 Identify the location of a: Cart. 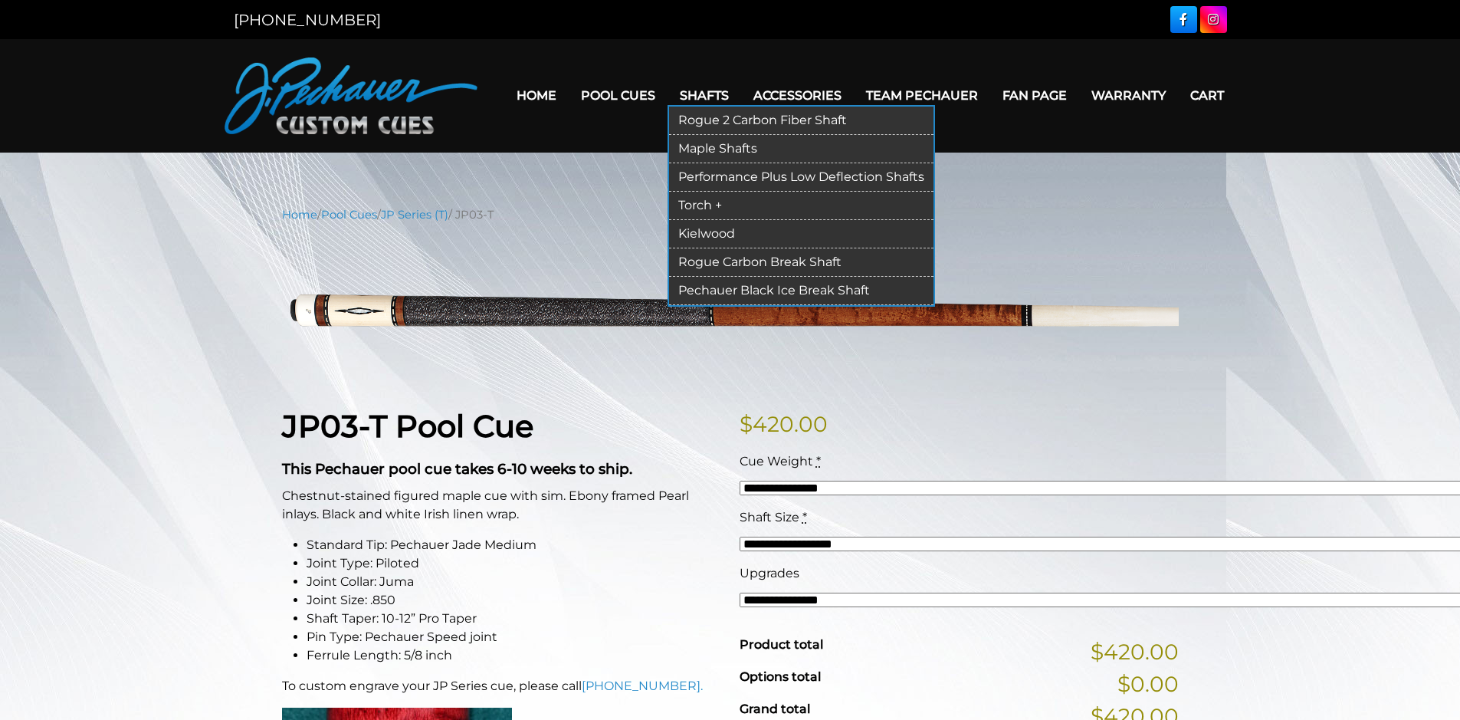
(1207, 95).